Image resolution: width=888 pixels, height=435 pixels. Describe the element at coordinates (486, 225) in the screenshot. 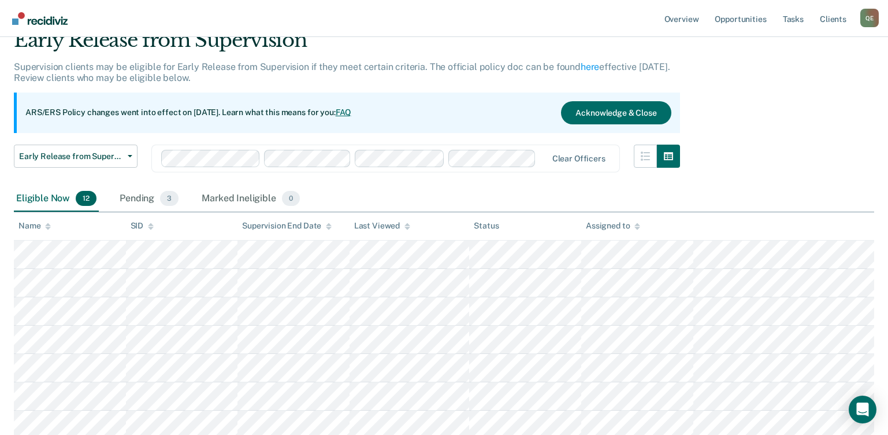

I see `div: Status` at that location.